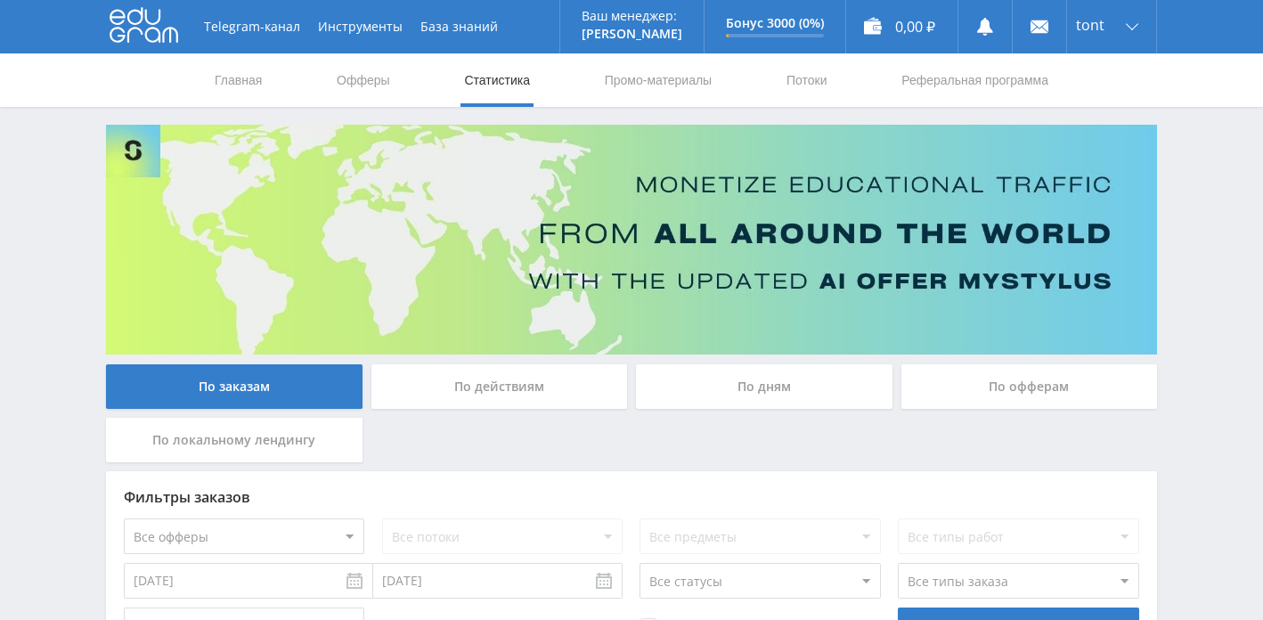 The height and width of the screenshot is (620, 1263). I want to click on a: Реферальная программа, so click(975, 80).